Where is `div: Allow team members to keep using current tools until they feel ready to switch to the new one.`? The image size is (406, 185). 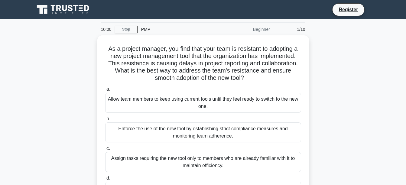 div: Allow team members to keep using current tools until they feel ready to switch to the new one. is located at coordinates (203, 103).